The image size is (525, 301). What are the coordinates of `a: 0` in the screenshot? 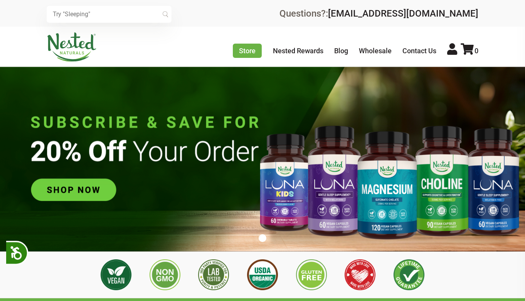 It's located at (470, 51).